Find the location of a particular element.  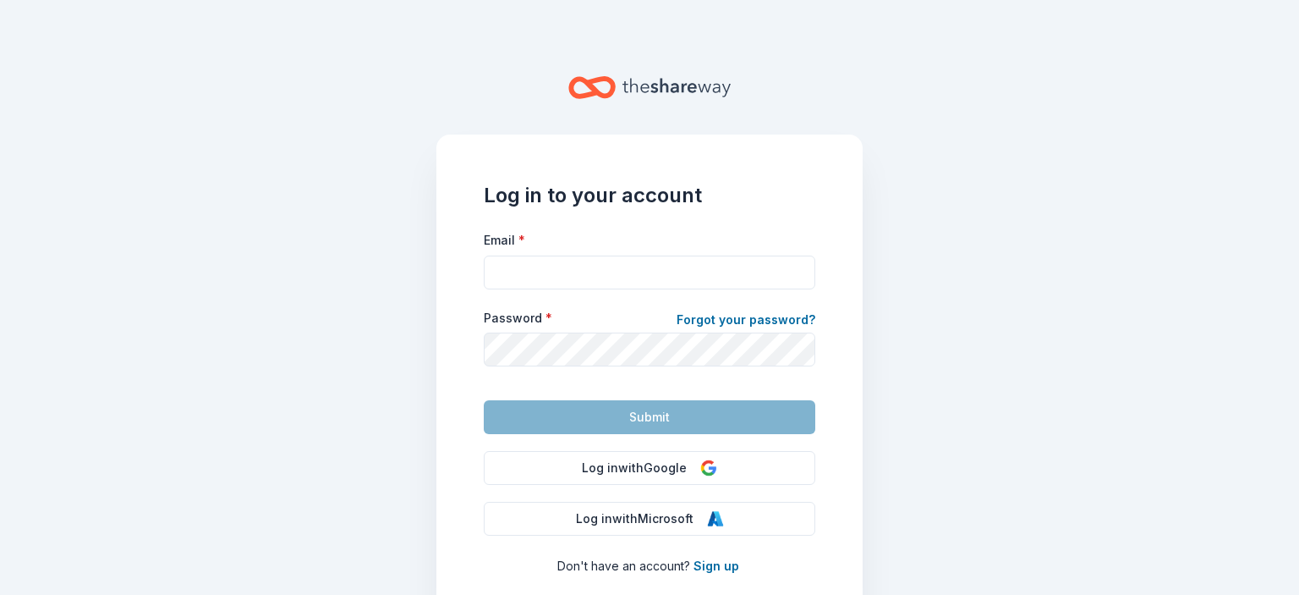

img: Microsoft Logo is located at coordinates (716, 519).